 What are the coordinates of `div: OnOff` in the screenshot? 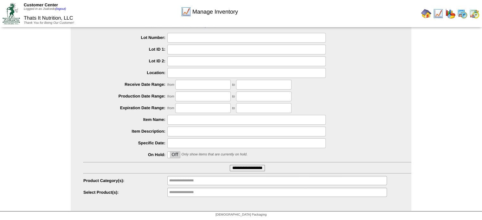 It's located at (174, 155).